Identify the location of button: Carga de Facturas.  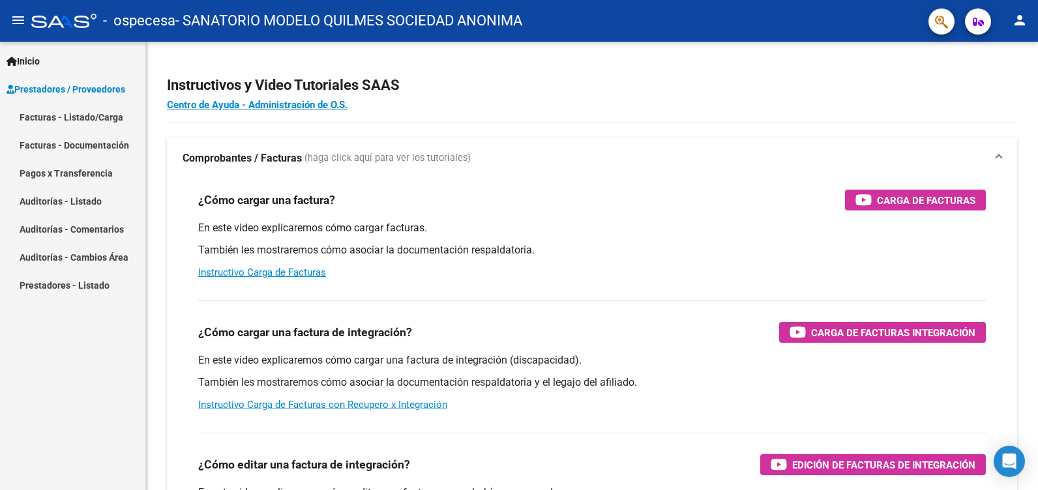
(915, 200).